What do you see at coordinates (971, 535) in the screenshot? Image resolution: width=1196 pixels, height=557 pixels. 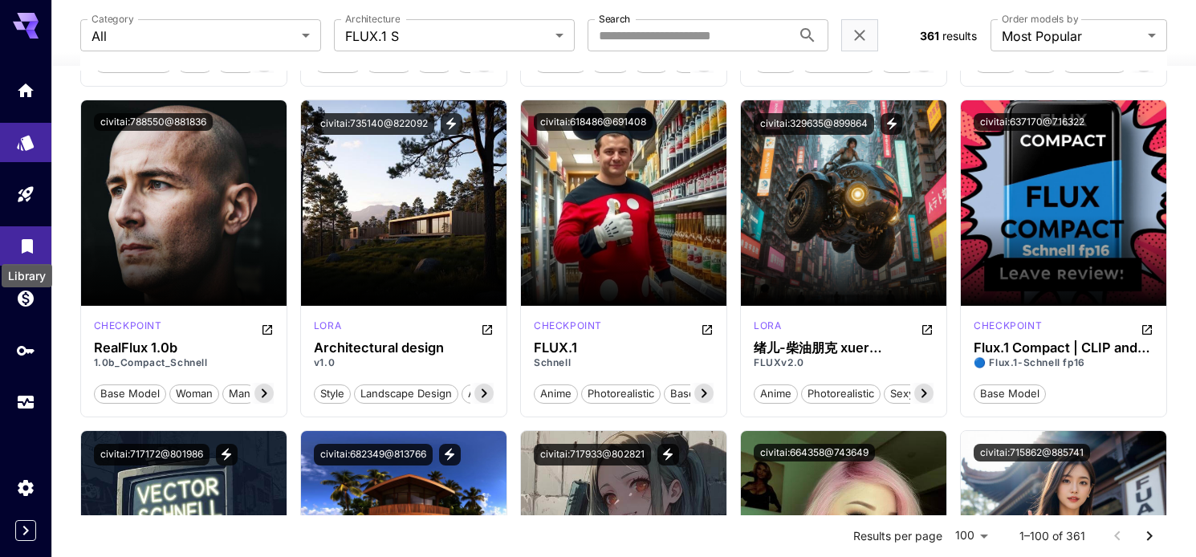 I see `div: 100` at bounding box center [971, 535].